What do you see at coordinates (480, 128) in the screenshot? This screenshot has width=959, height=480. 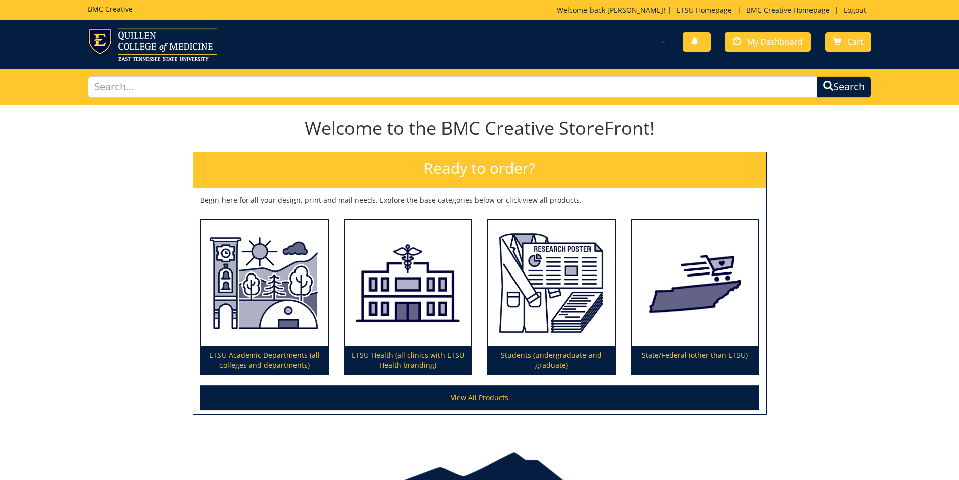 I see `h1: Welcome to the BMC Creative StoreFront!` at bounding box center [480, 128].